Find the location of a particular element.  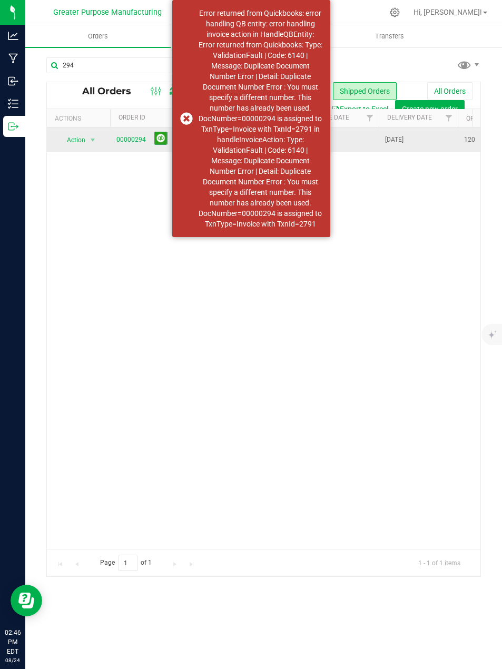

inline-svg: Manufacturing is located at coordinates (13, 59).